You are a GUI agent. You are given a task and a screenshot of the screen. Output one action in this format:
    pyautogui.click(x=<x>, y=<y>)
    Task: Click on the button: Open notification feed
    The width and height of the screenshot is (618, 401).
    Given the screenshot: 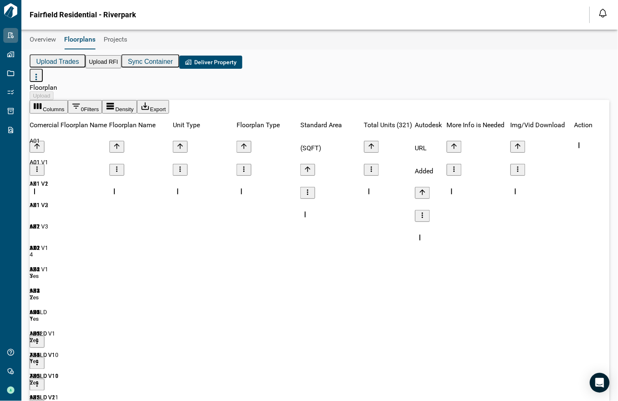 What is the action you would take?
    pyautogui.click(x=604, y=13)
    